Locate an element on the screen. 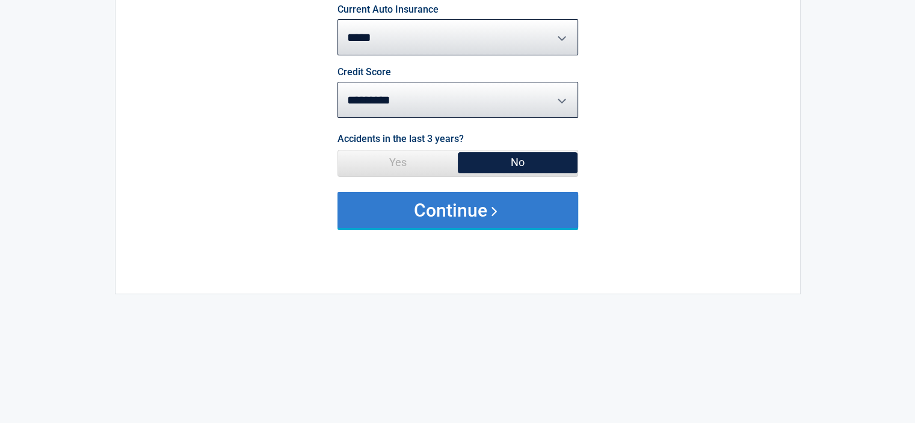 Image resolution: width=915 pixels, height=423 pixels. span: Yes is located at coordinates (397, 162).